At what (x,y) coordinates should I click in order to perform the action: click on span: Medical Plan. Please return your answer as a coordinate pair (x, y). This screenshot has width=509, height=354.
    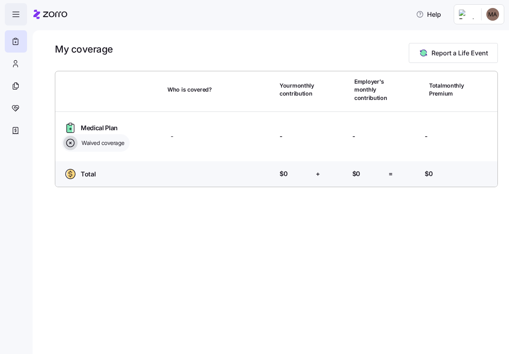
    Looking at the image, I should click on (99, 128).